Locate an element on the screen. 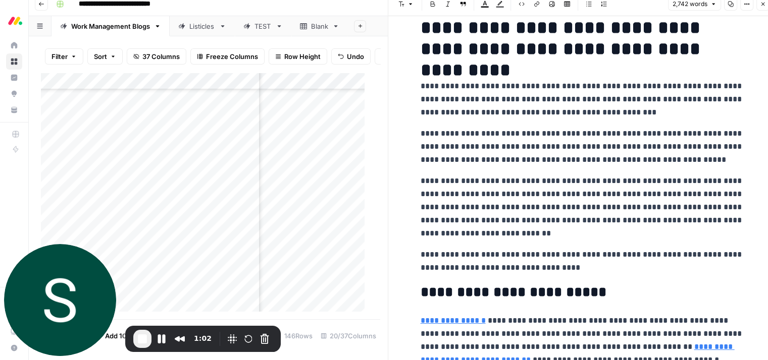 This screenshot has width=768, height=360. span: Freeze Columns is located at coordinates (232, 57).